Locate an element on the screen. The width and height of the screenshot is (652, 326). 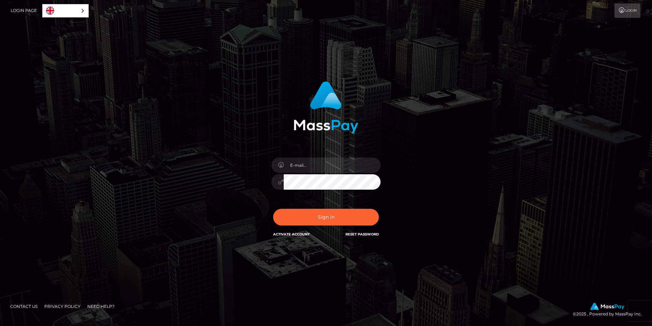
a: Login is located at coordinates (628, 11).